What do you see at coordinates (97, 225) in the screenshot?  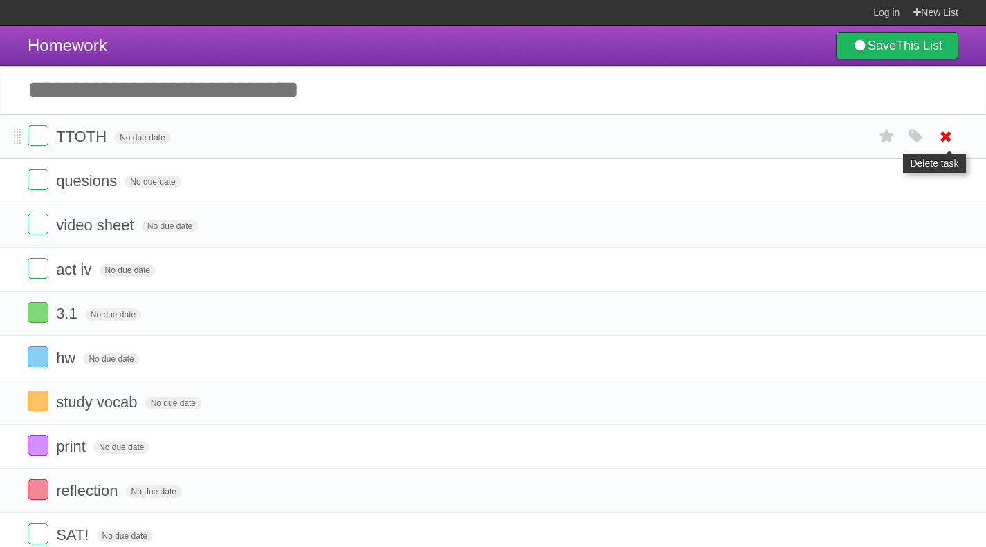 I see `span: video sheet` at bounding box center [97, 225].